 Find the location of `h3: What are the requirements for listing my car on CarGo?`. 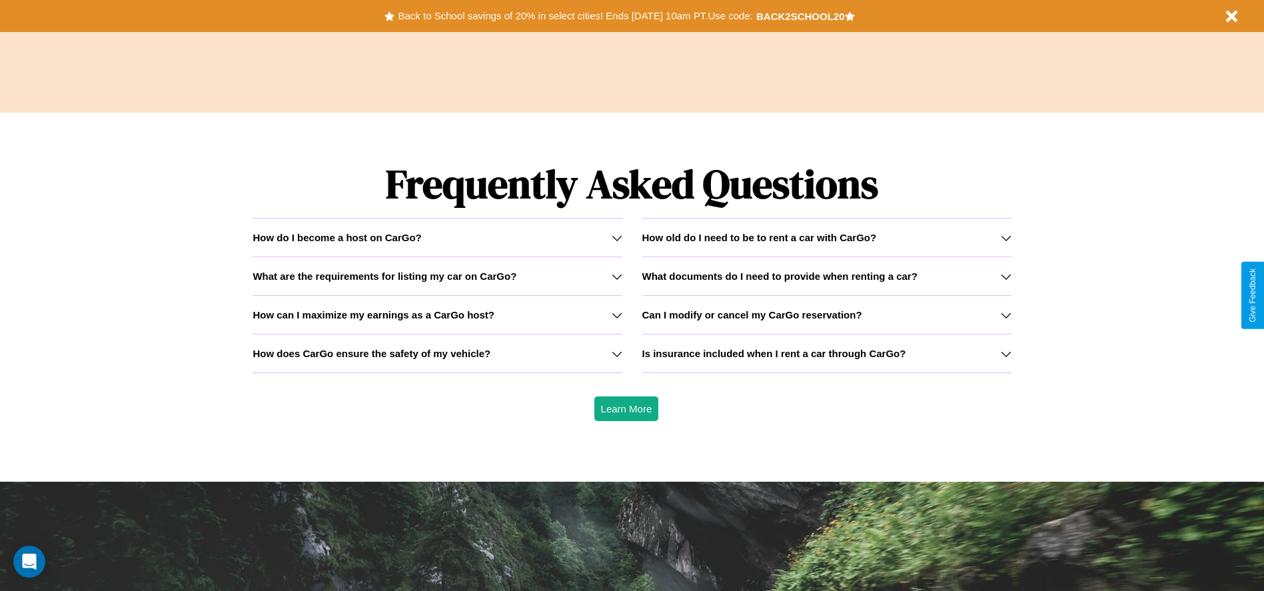

h3: What are the requirements for listing my car on CarGo? is located at coordinates (384, 276).